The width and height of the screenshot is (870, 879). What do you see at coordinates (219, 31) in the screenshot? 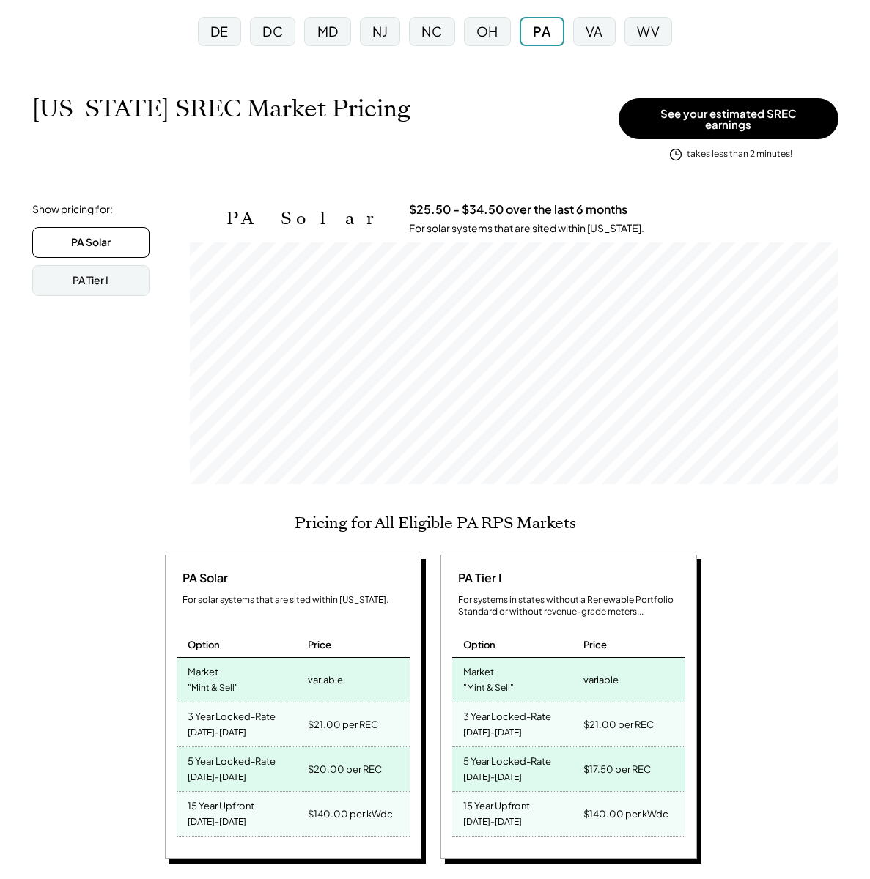
I see `div: DE` at bounding box center [219, 31].